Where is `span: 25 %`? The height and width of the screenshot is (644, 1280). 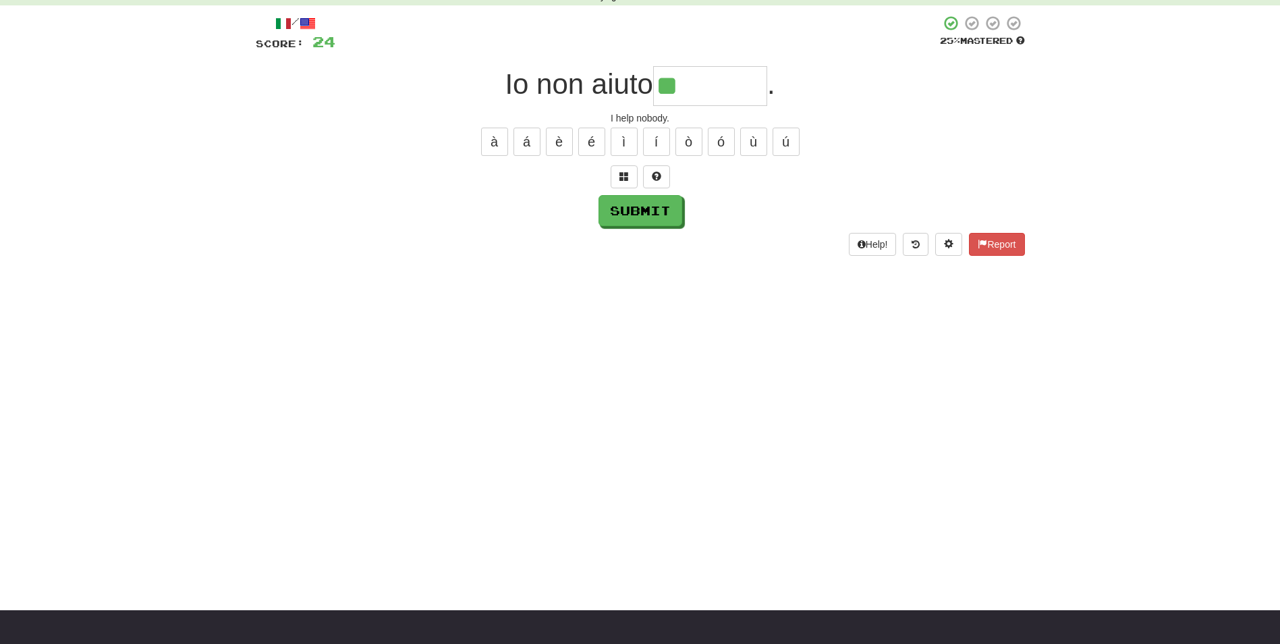 span: 25 % is located at coordinates (950, 40).